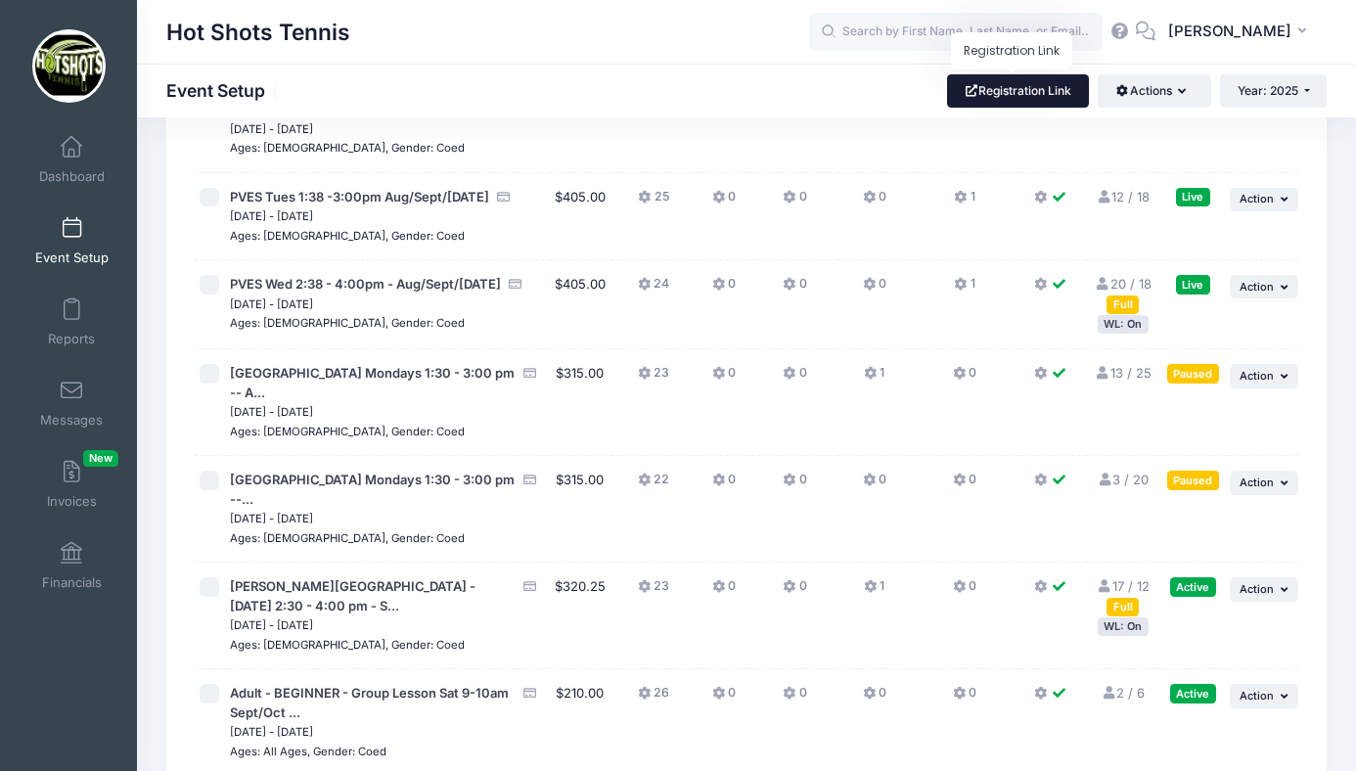 The height and width of the screenshot is (771, 1356). What do you see at coordinates (653, 697) in the screenshot?
I see `button: 26` at bounding box center [653, 697].